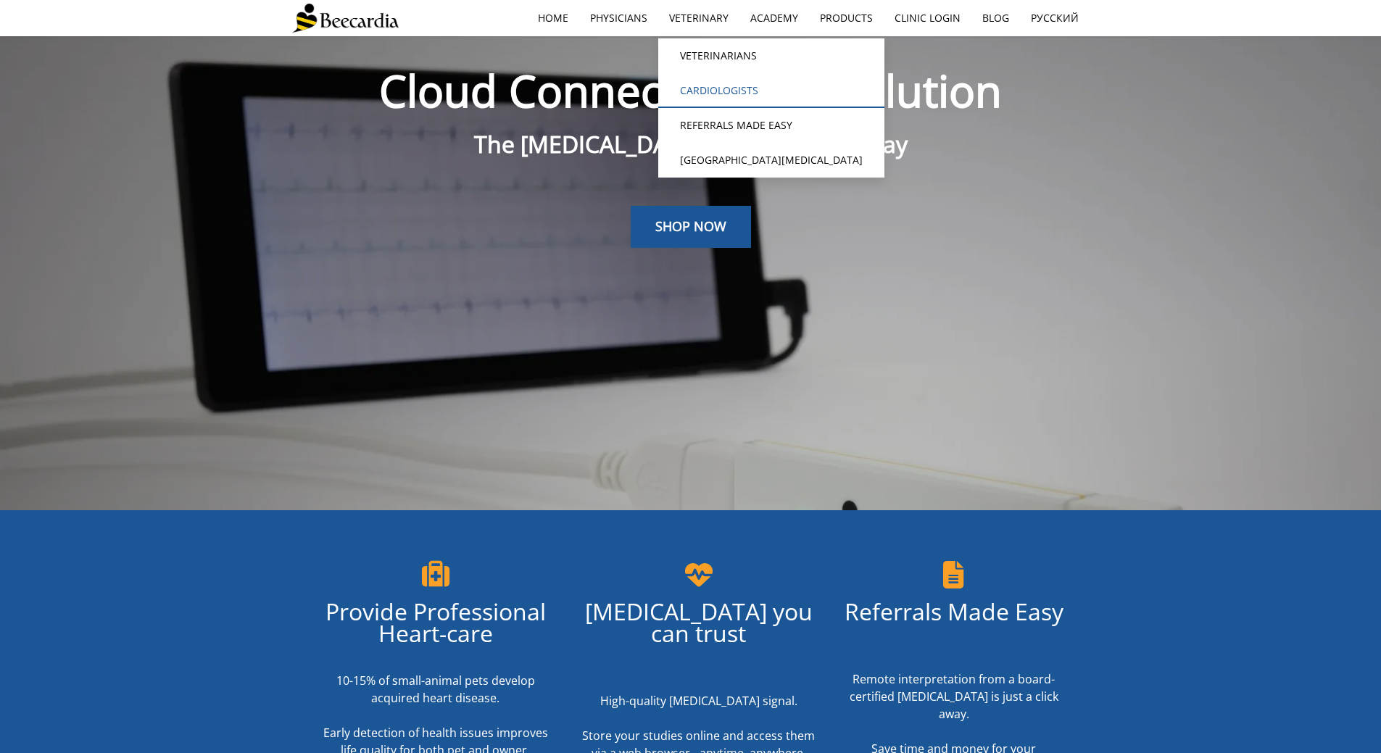 This screenshot has width=1381, height=753. Describe the element at coordinates (618, 18) in the screenshot. I see `a: Physicians` at that location.